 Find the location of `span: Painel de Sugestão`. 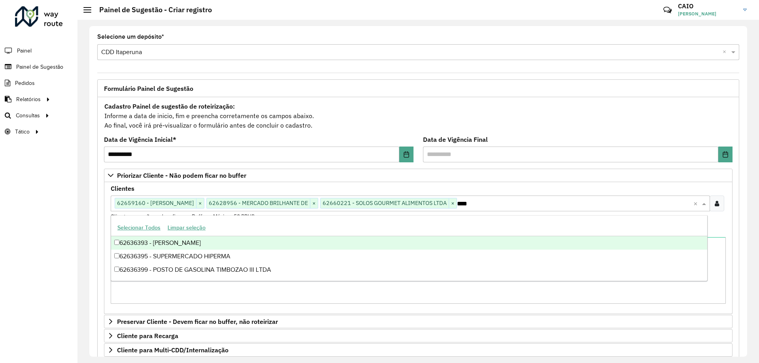

span: Painel de Sugestão is located at coordinates (40, 67).